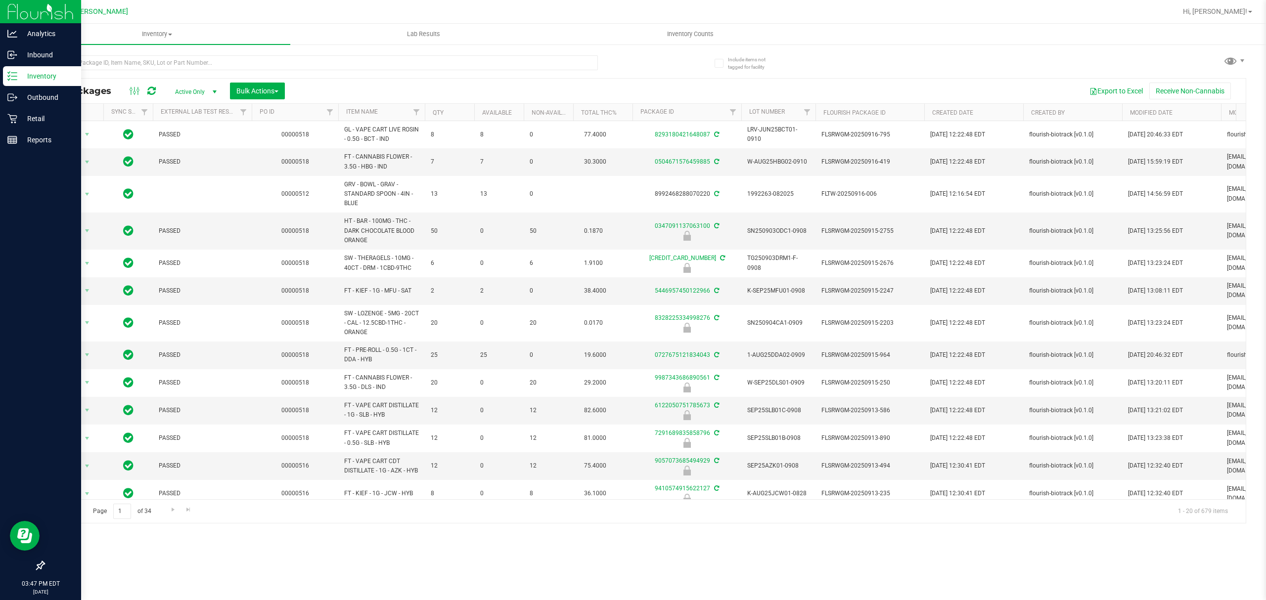 The width and height of the screenshot is (1266, 600). What do you see at coordinates (381, 263) in the screenshot?
I see `span: SW - THERAGELS - 10MG - 40CT - DRM - 1CBD-9THC` at bounding box center [381, 263].